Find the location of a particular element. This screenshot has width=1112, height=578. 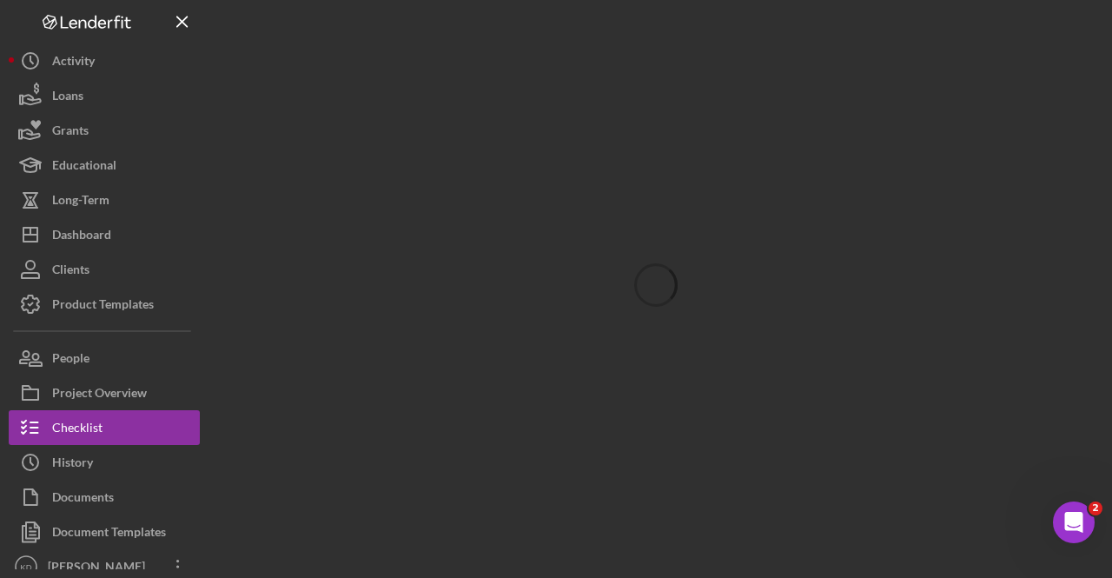

a: Activity is located at coordinates (104, 61).